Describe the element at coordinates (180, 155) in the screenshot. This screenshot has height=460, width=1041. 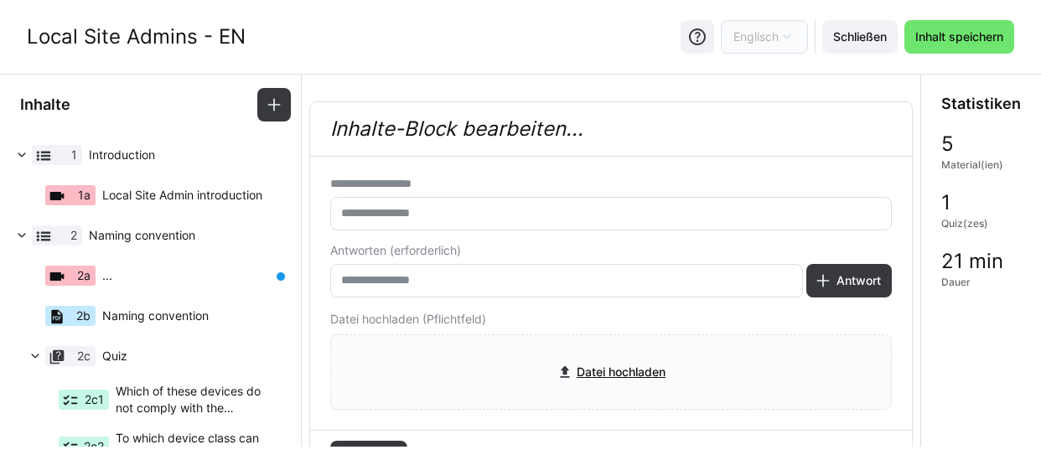
I see `span: Introduction` at that location.